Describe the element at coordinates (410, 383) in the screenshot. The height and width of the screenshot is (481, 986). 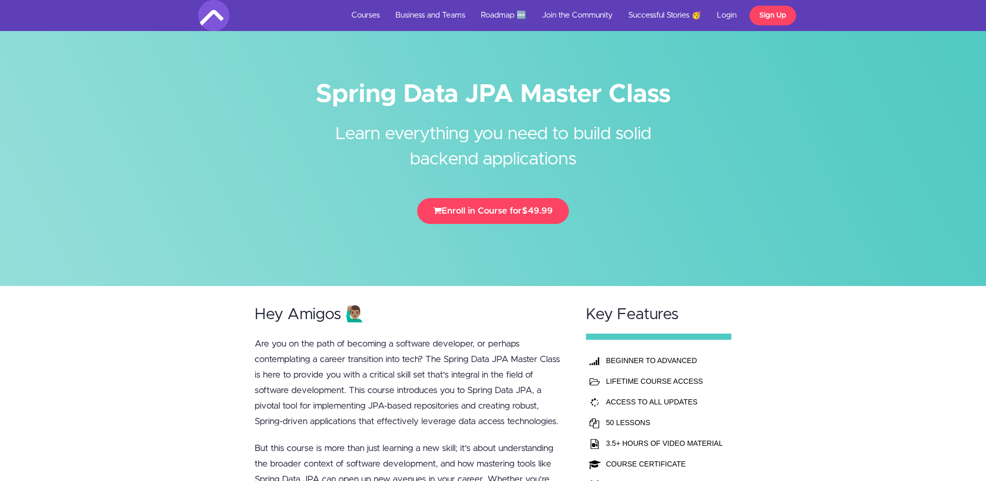
I see `p: Are you on the path of becoming a software developer, or perhaps contemplating a career transitio...` at that location.